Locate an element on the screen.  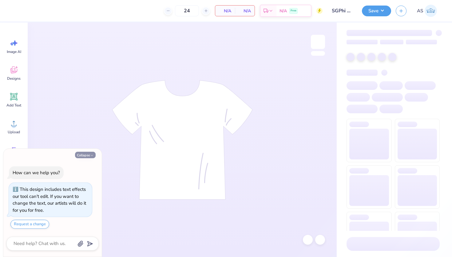
span: AS is located at coordinates (420, 11).